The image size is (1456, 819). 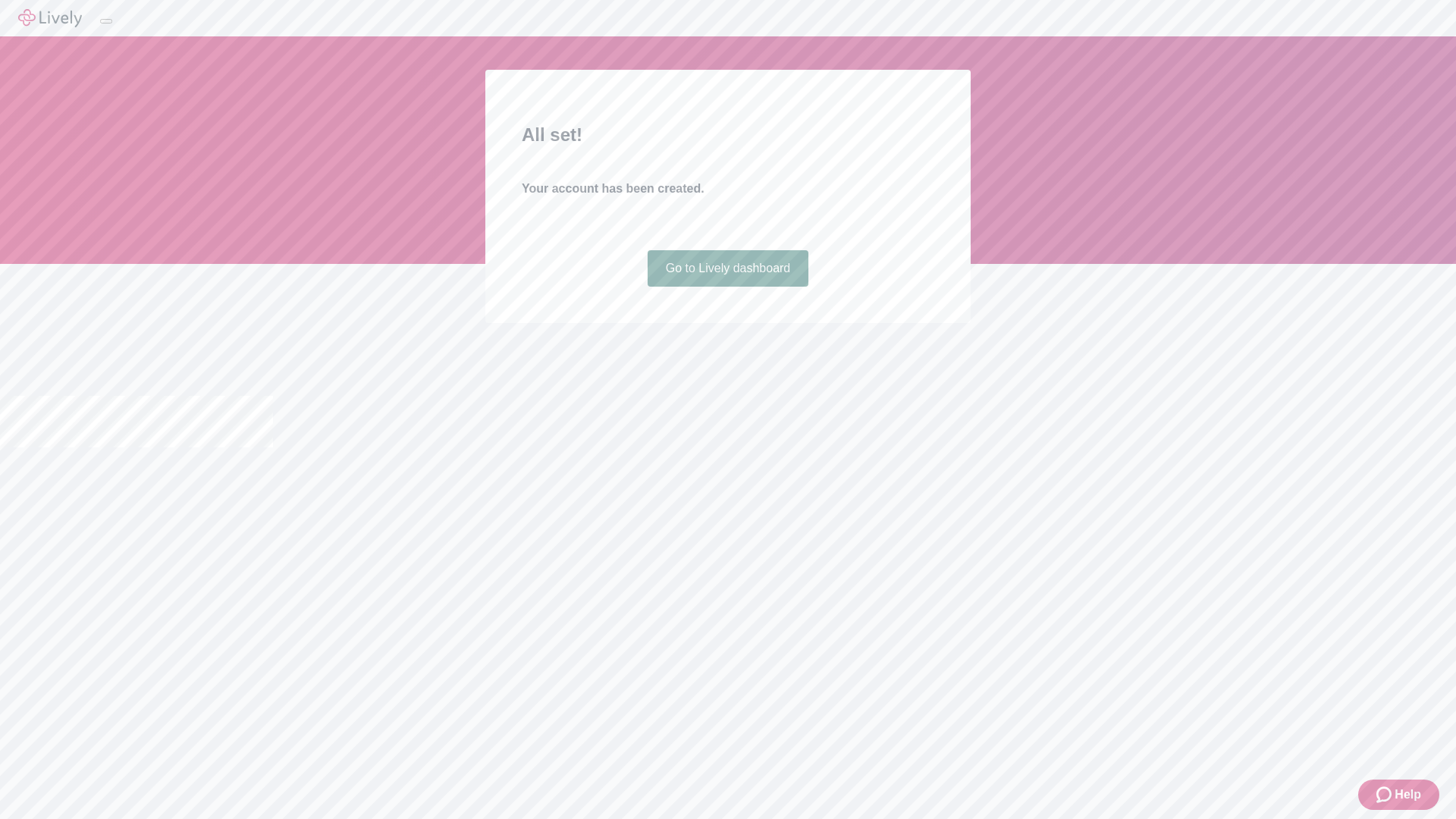 What do you see at coordinates (1385, 795) in the screenshot?
I see `svg: Zendesk support icon` at bounding box center [1385, 795].